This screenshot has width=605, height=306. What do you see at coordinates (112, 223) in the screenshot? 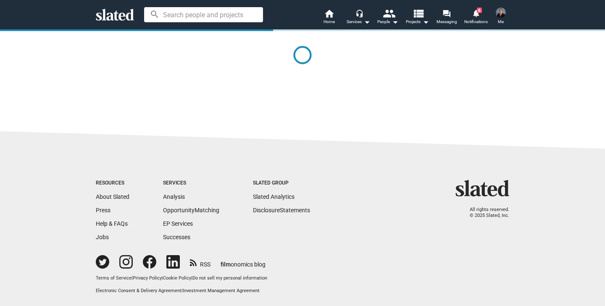
I see `a: Help & FAQs` at bounding box center [112, 223].